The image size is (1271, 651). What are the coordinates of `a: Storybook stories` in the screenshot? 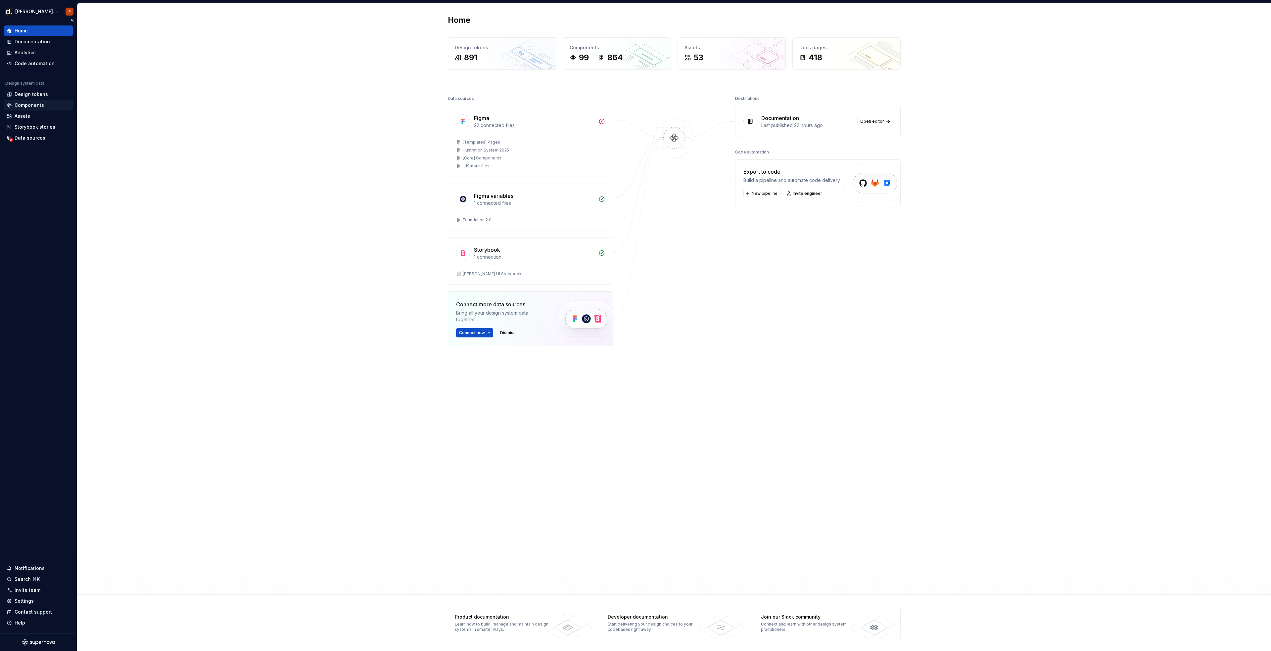 It's located at (38, 127).